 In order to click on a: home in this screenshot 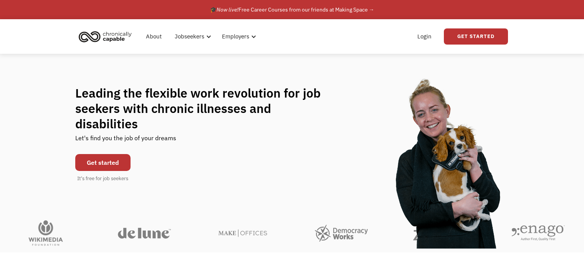, I will do `click(107, 36)`.